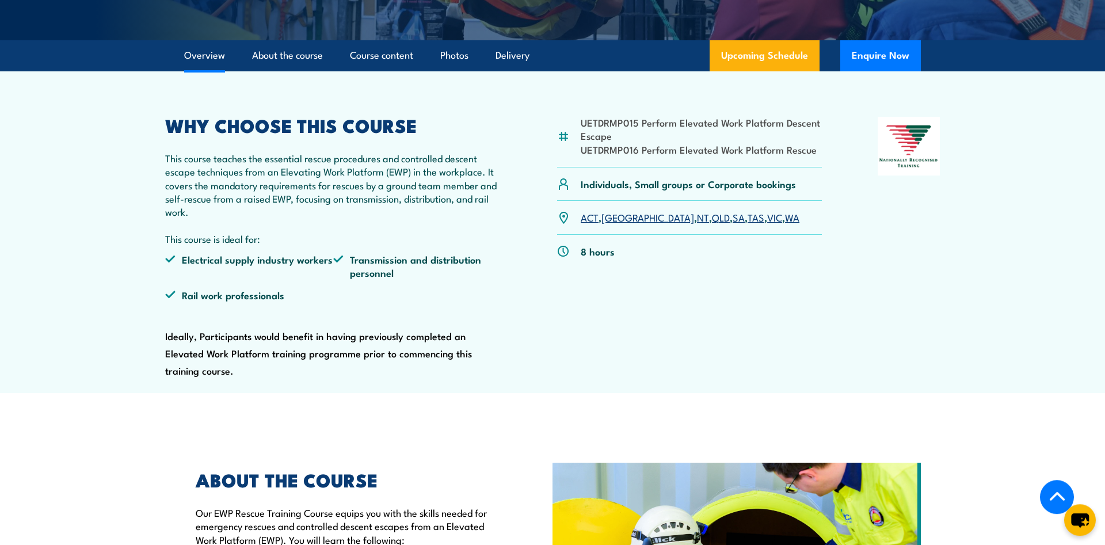  Describe the element at coordinates (721, 217) in the screenshot. I see `a: QLD` at that location.